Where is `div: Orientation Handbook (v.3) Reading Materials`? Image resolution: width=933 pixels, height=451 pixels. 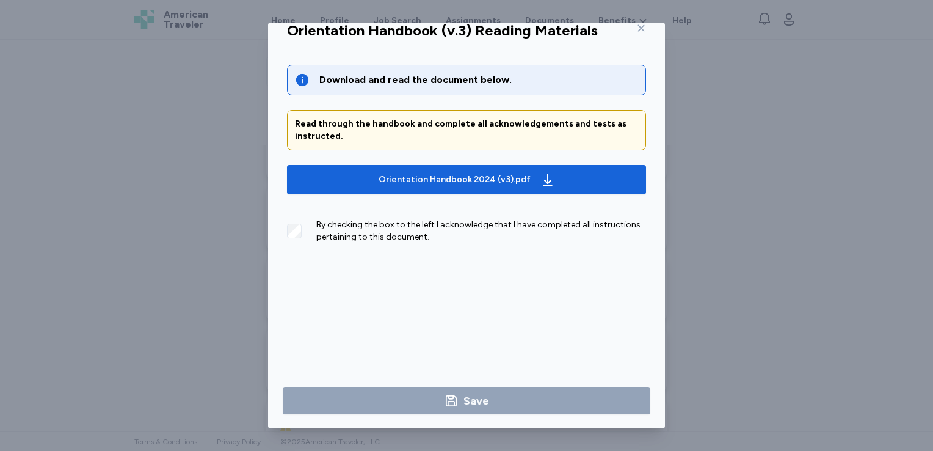
div: Orientation Handbook (v.3) Reading Materials is located at coordinates (442, 31).